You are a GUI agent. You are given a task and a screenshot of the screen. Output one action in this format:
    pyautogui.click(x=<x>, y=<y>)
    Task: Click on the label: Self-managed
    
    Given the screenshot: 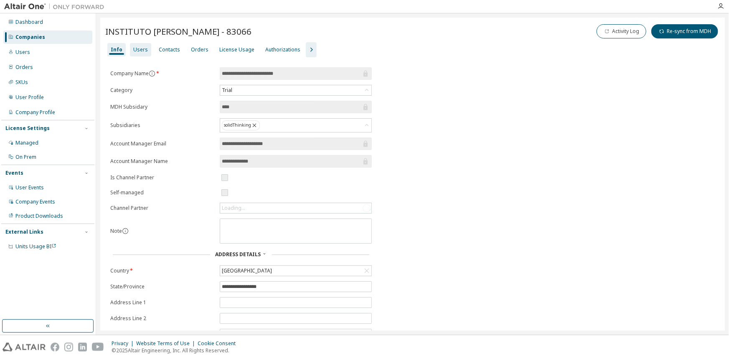 What is the action you would take?
    pyautogui.click(x=162, y=192)
    